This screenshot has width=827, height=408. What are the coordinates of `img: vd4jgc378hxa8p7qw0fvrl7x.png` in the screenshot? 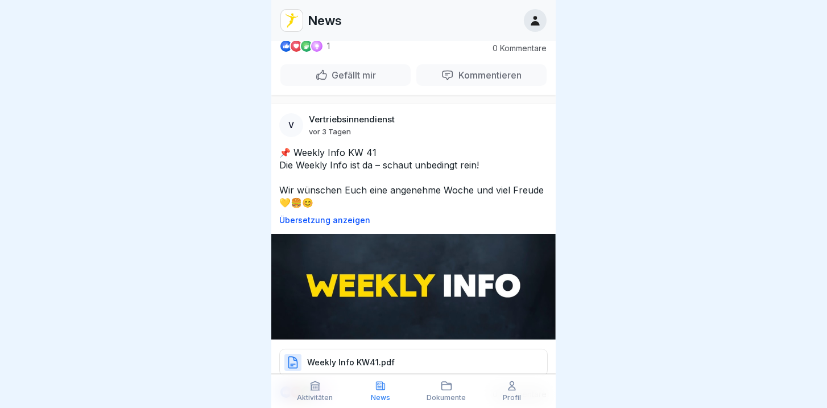 It's located at (292, 20).